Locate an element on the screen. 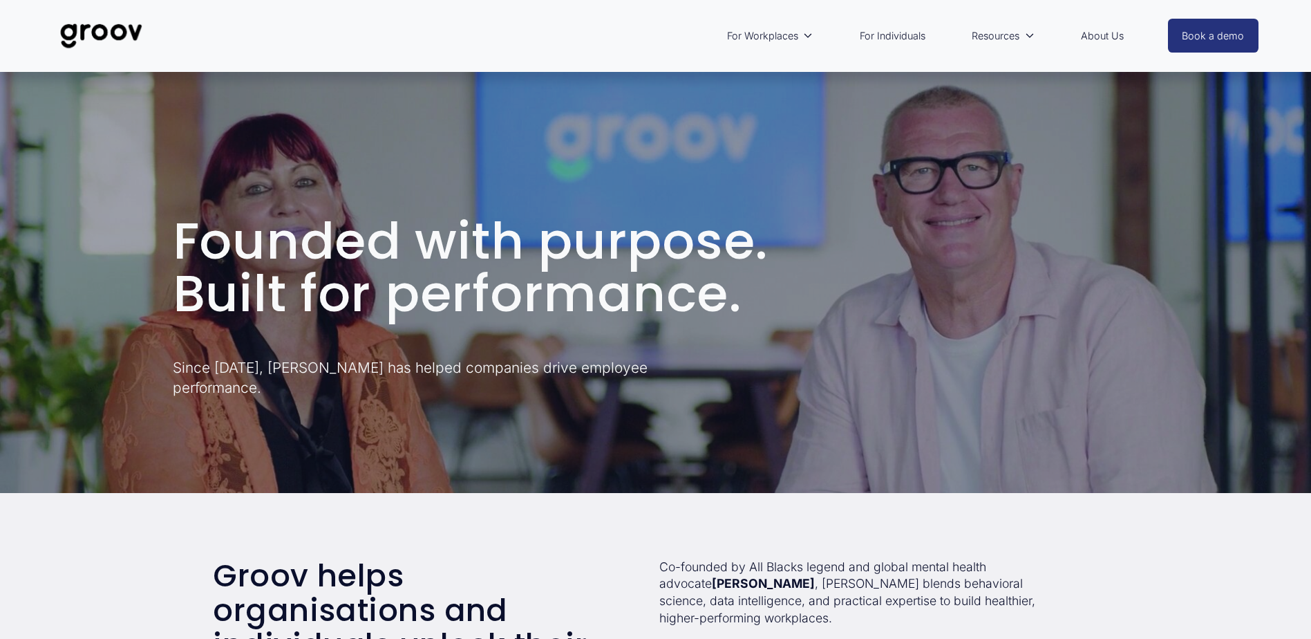  span: Resources is located at coordinates (995, 36).